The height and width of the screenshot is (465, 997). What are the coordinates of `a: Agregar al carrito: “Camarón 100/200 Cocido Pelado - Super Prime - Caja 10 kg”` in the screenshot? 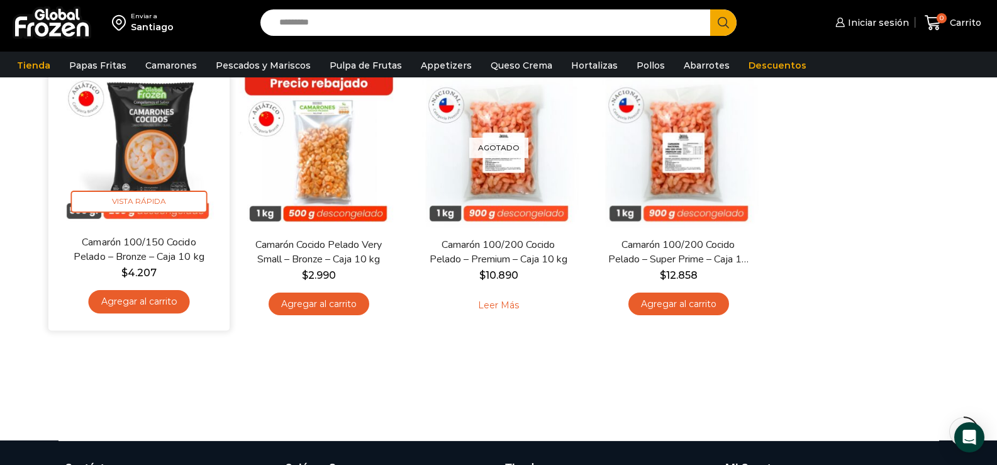 It's located at (679, 304).